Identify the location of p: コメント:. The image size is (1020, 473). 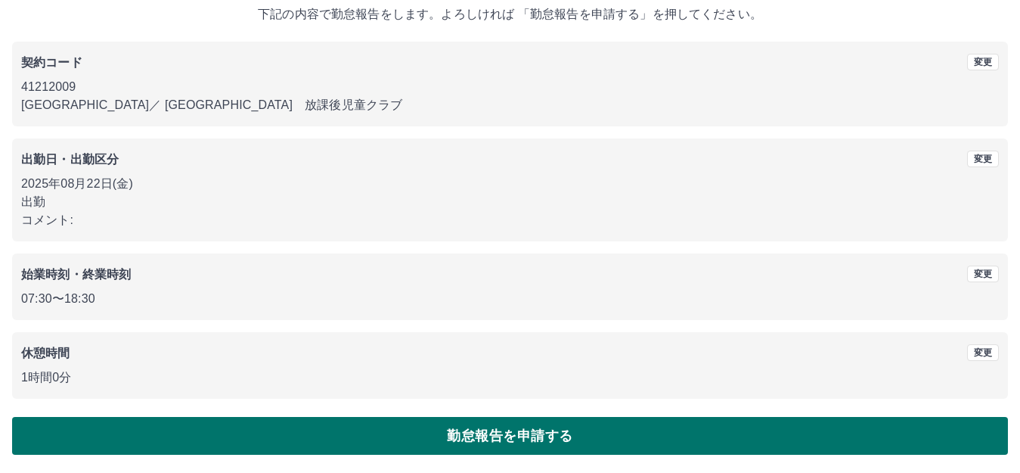
(510, 220).